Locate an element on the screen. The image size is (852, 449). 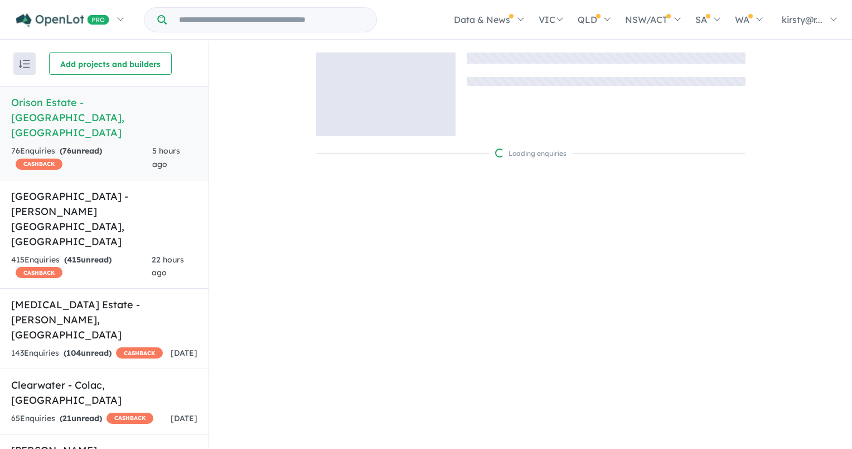
div: 65 Enquir ies is located at coordinates (82, 418).